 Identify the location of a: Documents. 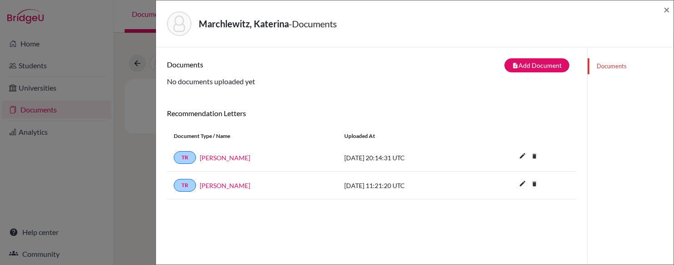
(631, 66).